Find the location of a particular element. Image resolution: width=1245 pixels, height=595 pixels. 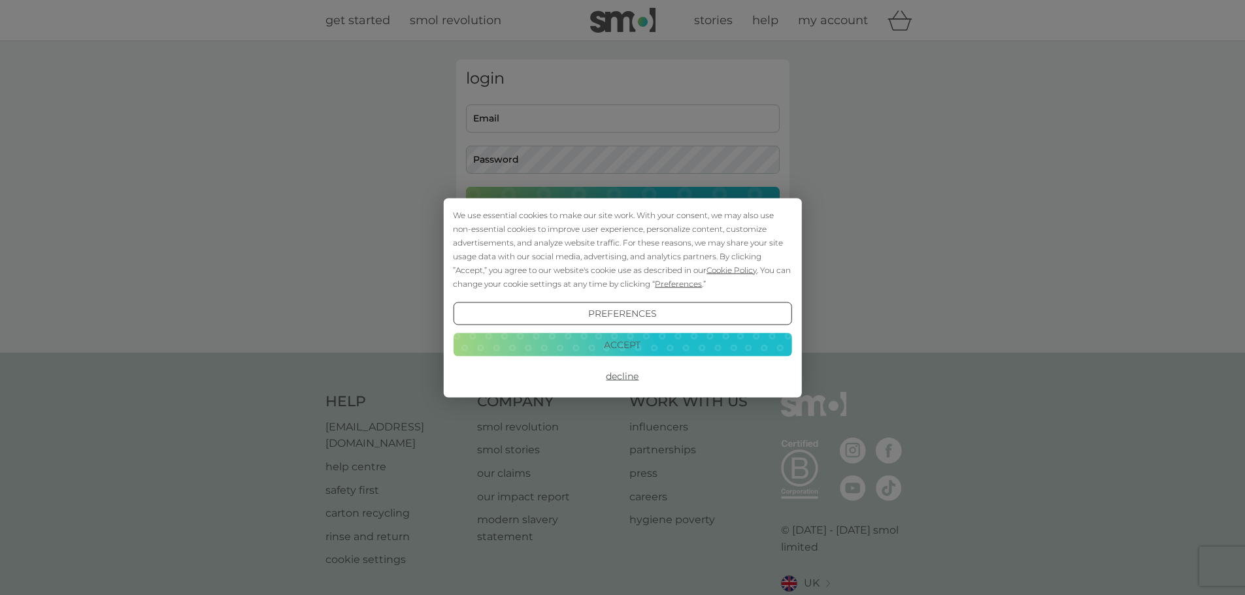

div: We use essential cookies to make our site work. With your consent, we may also use non-essential ... is located at coordinates (622, 249).